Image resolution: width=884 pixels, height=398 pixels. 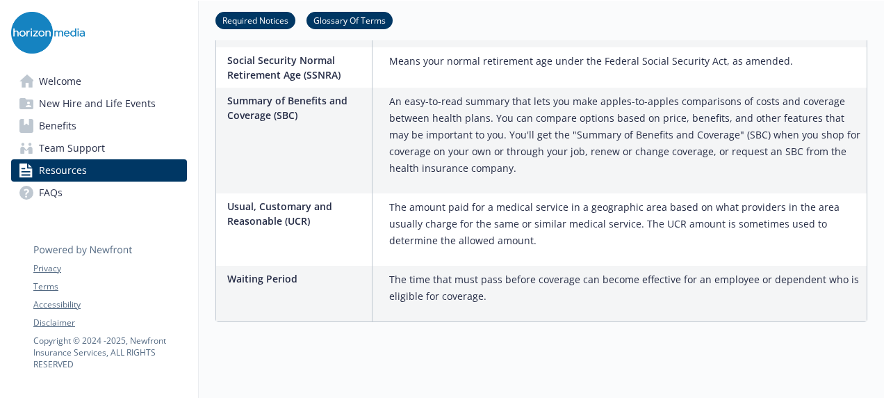 What do you see at coordinates (297, 108) in the screenshot?
I see `p: Summary of Benefits and Coverage (SBC)` at bounding box center [297, 108].